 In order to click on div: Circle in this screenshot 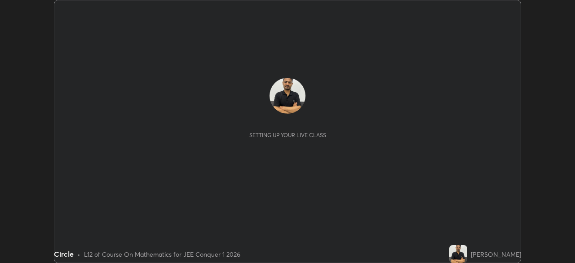, I will do `click(64, 254)`.